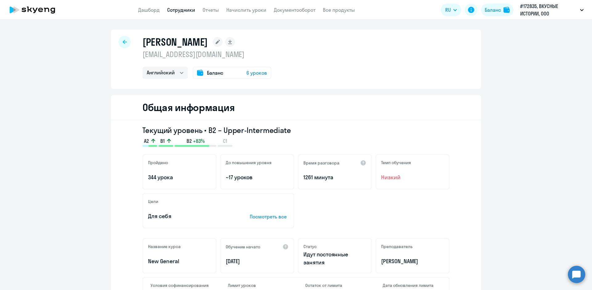 This screenshot has height=290, width=592. Describe the element at coordinates (497, 10) in the screenshot. I see `a: Балансbalance` at that location.